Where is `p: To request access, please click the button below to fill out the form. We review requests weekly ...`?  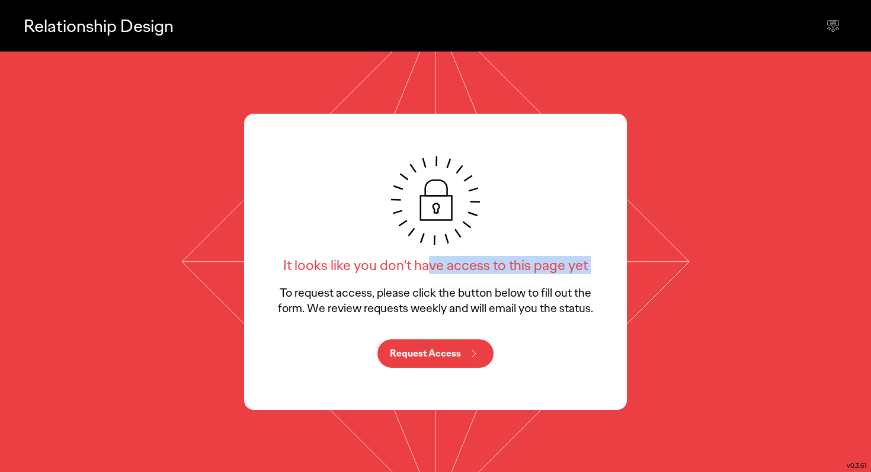
p: To request access, please click the button below to fill out the form. We review requests weekly ... is located at coordinates (436, 300).